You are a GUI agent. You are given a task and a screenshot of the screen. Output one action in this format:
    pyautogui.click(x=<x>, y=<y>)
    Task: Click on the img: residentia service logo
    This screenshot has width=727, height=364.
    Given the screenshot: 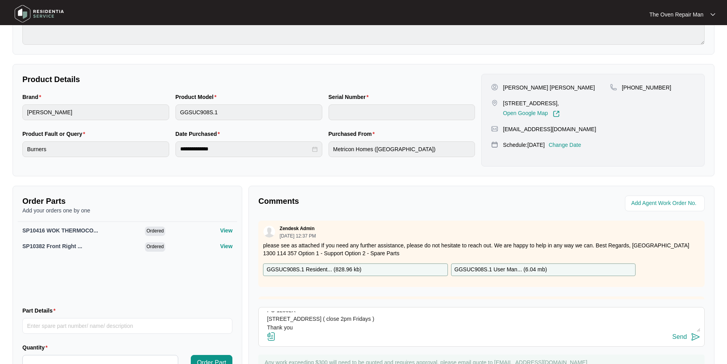 What is the action you would take?
    pyautogui.click(x=39, y=14)
    